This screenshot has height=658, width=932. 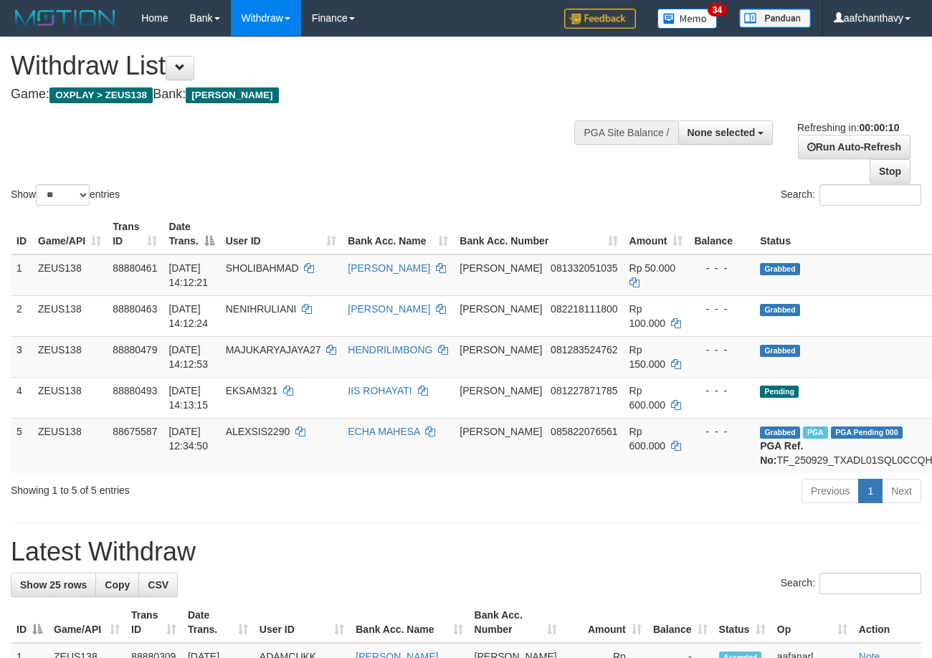 I want to click on span: Rp 150.000, so click(x=647, y=357).